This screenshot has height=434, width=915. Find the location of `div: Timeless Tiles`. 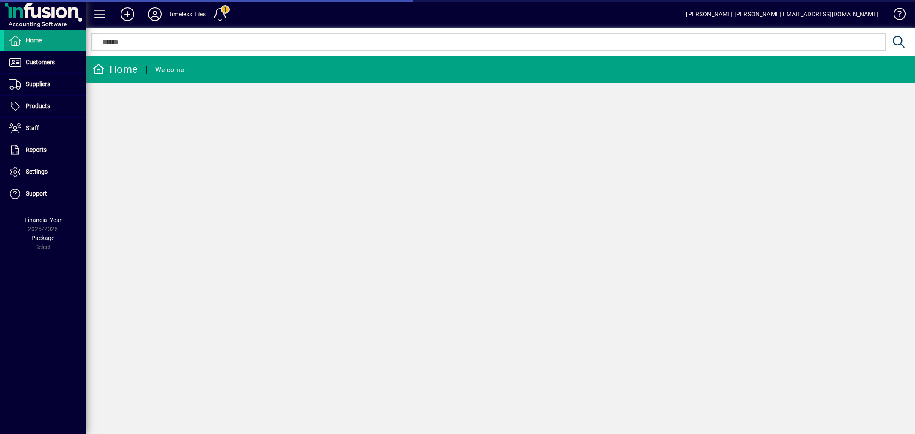

div: Timeless Tiles is located at coordinates (187, 14).